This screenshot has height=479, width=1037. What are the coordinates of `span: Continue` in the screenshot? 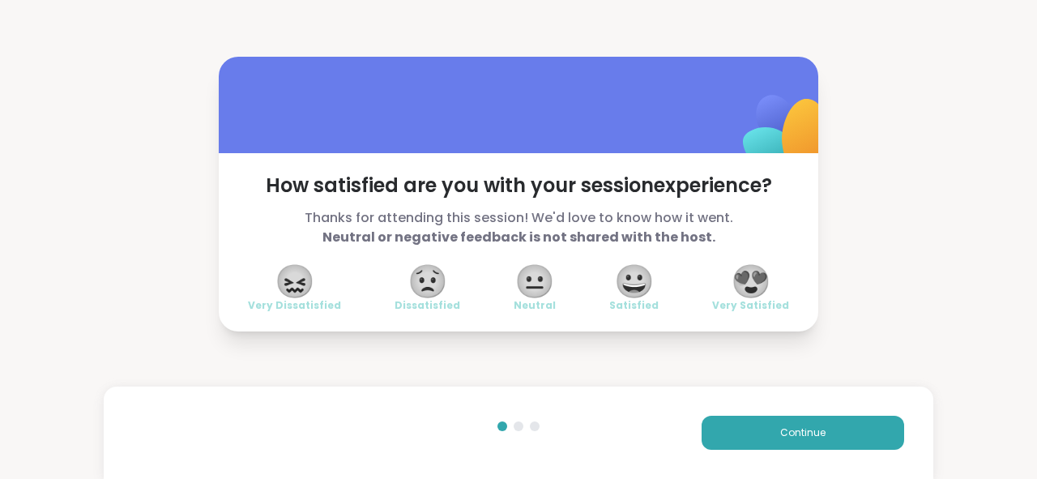 It's located at (803, 433).